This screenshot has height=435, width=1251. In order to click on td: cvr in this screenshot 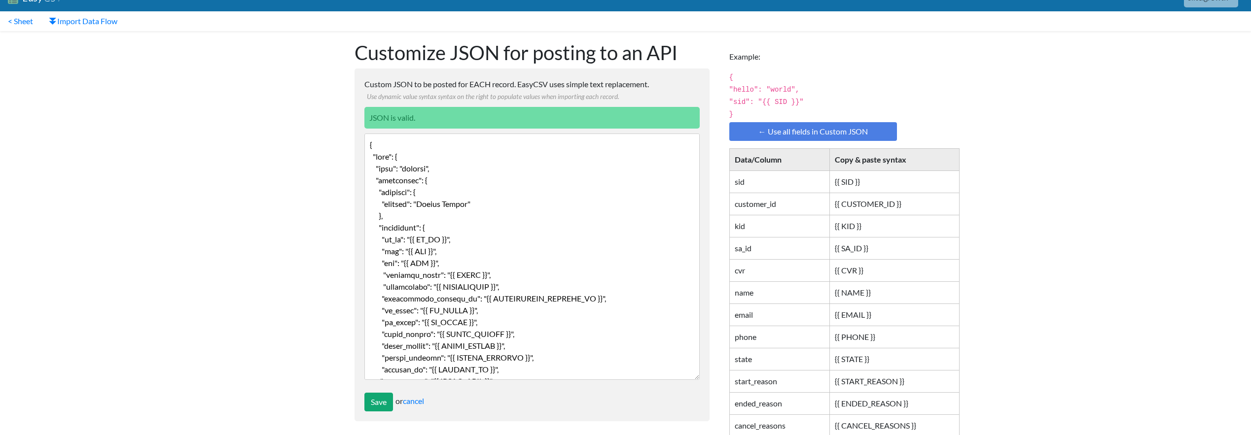, I will do `click(779, 271)`.